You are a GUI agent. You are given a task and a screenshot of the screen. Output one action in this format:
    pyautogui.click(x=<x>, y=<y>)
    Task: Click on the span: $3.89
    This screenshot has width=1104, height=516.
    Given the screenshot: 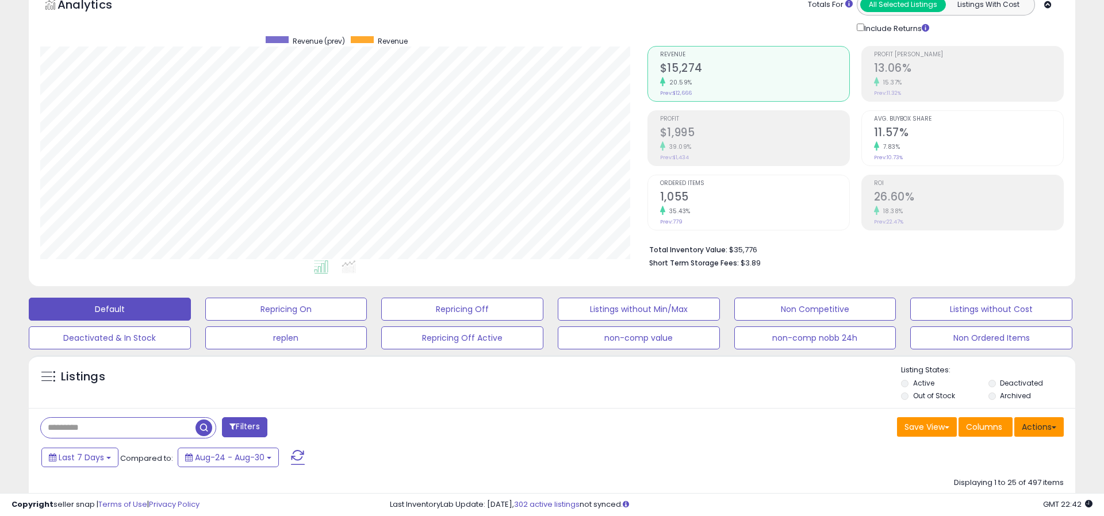 What is the action you would take?
    pyautogui.click(x=750, y=263)
    